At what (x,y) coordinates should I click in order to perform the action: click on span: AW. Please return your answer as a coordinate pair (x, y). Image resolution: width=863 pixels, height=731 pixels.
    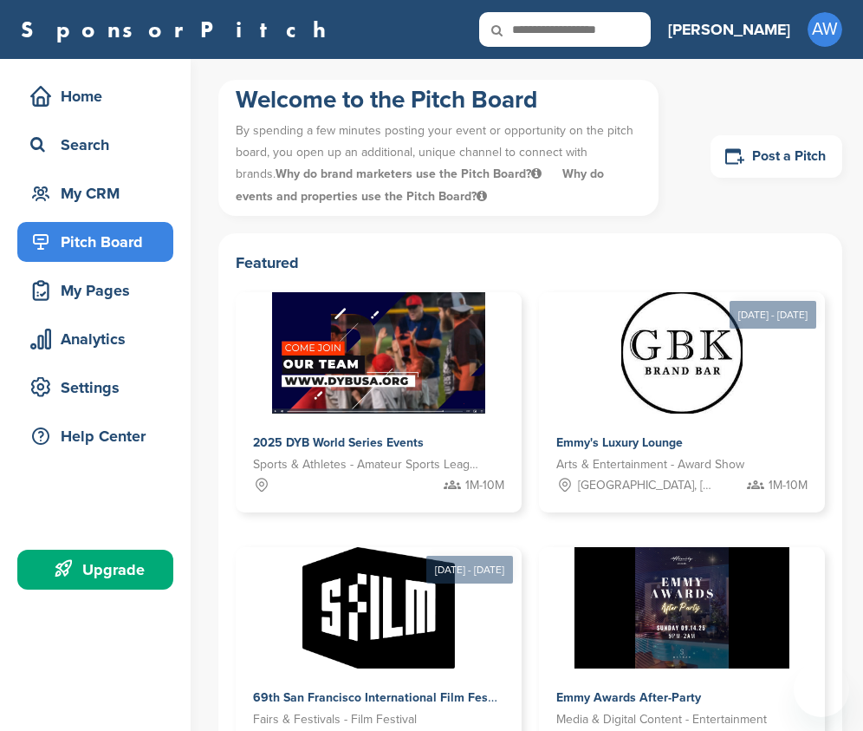
    Looking at the image, I should click on (825, 29).